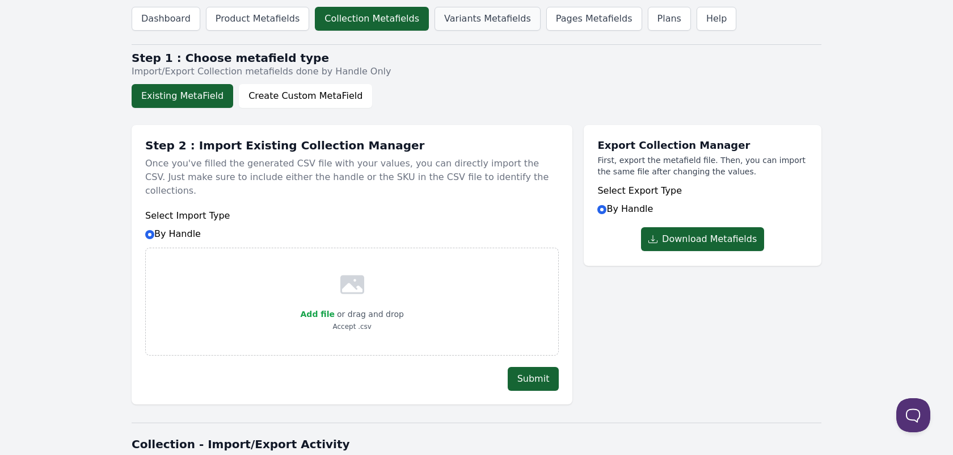 The height and width of the screenshot is (455, 953). Describe the element at coordinates (352, 326) in the screenshot. I see `p: Accept .csv` at that location.